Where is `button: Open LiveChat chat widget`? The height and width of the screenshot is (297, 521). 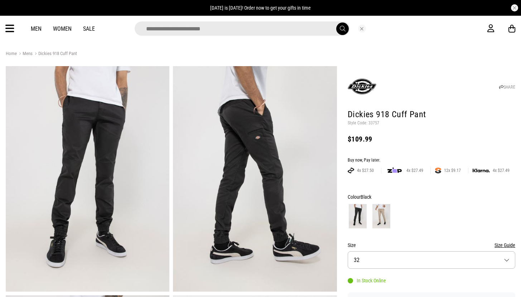 button: Open LiveChat chat widget is located at coordinates (16, 14).